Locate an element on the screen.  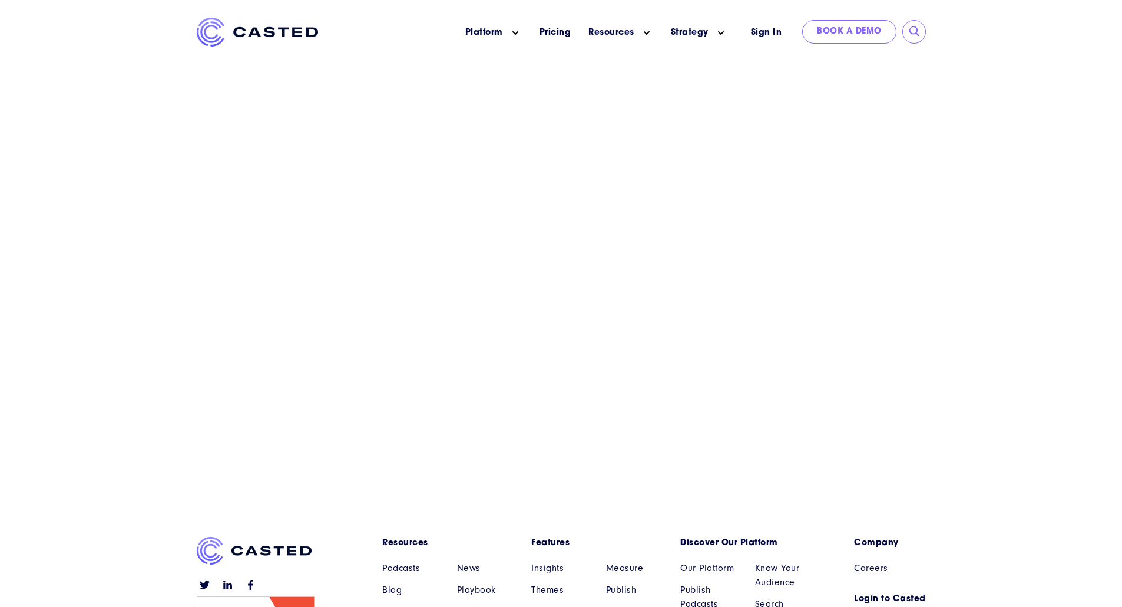
a: Podcasts is located at coordinates (410, 568).